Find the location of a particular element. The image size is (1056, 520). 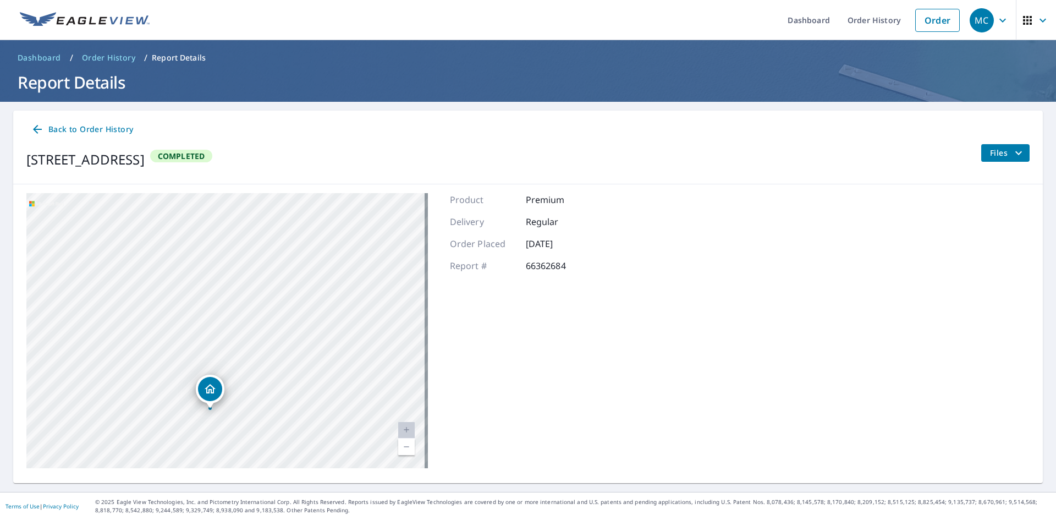

a: Dashboard is located at coordinates (39, 58).